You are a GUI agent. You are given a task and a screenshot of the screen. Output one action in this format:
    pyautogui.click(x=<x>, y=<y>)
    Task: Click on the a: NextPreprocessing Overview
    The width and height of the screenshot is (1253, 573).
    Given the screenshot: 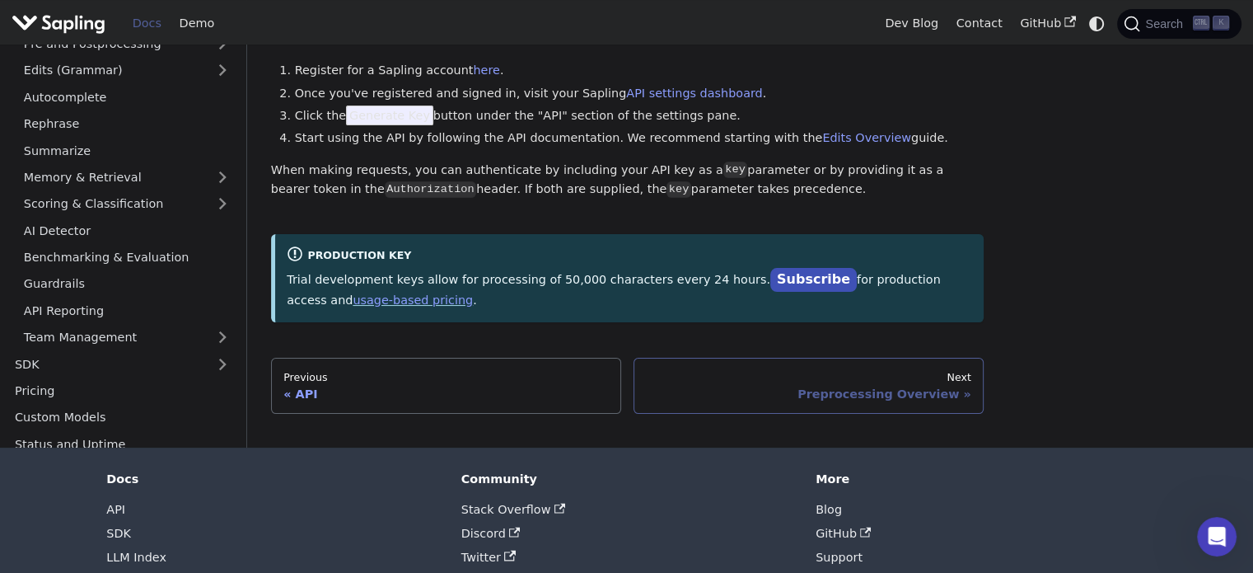 What is the action you would take?
    pyautogui.click(x=808, y=386)
    